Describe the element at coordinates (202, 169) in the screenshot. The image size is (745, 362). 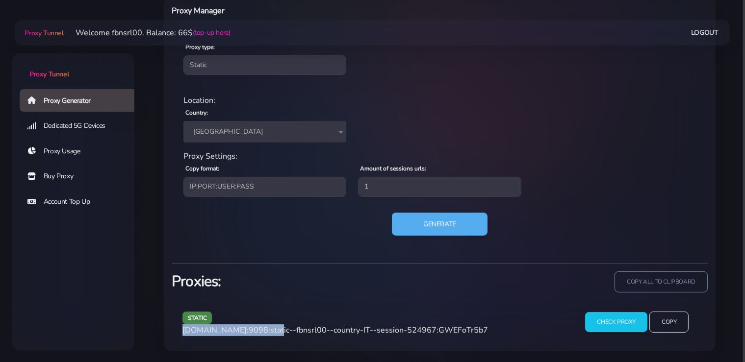
I see `label: Copy format:` at that location.